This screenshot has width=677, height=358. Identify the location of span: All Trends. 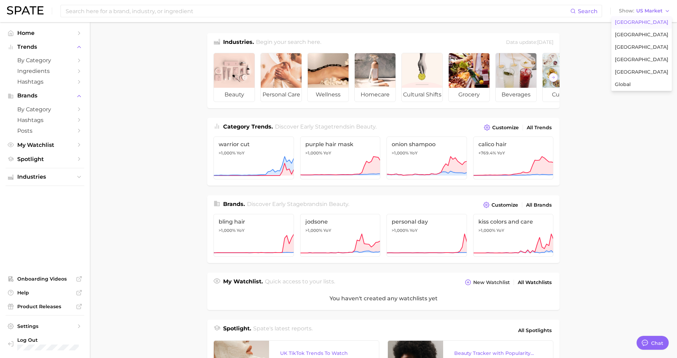
(539, 127).